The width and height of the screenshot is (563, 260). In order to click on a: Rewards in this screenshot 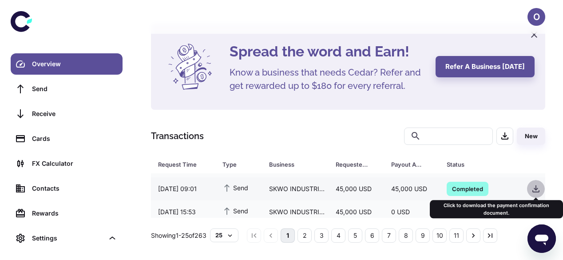, I will do `click(67, 213)`.